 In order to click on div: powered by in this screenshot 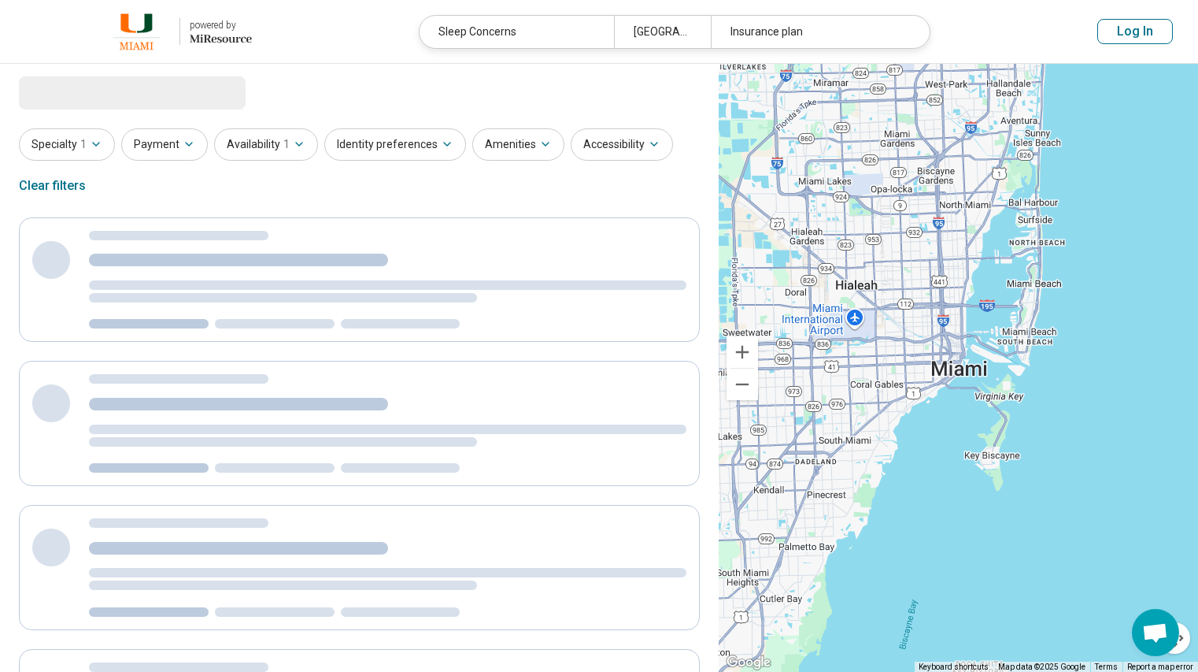, I will do `click(220, 25)`.